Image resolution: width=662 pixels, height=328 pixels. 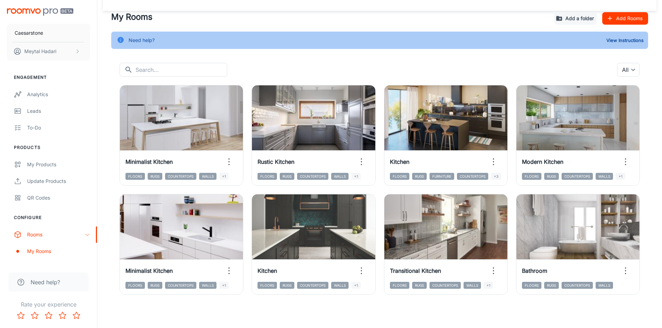 I want to click on div: Rooms, so click(x=56, y=235).